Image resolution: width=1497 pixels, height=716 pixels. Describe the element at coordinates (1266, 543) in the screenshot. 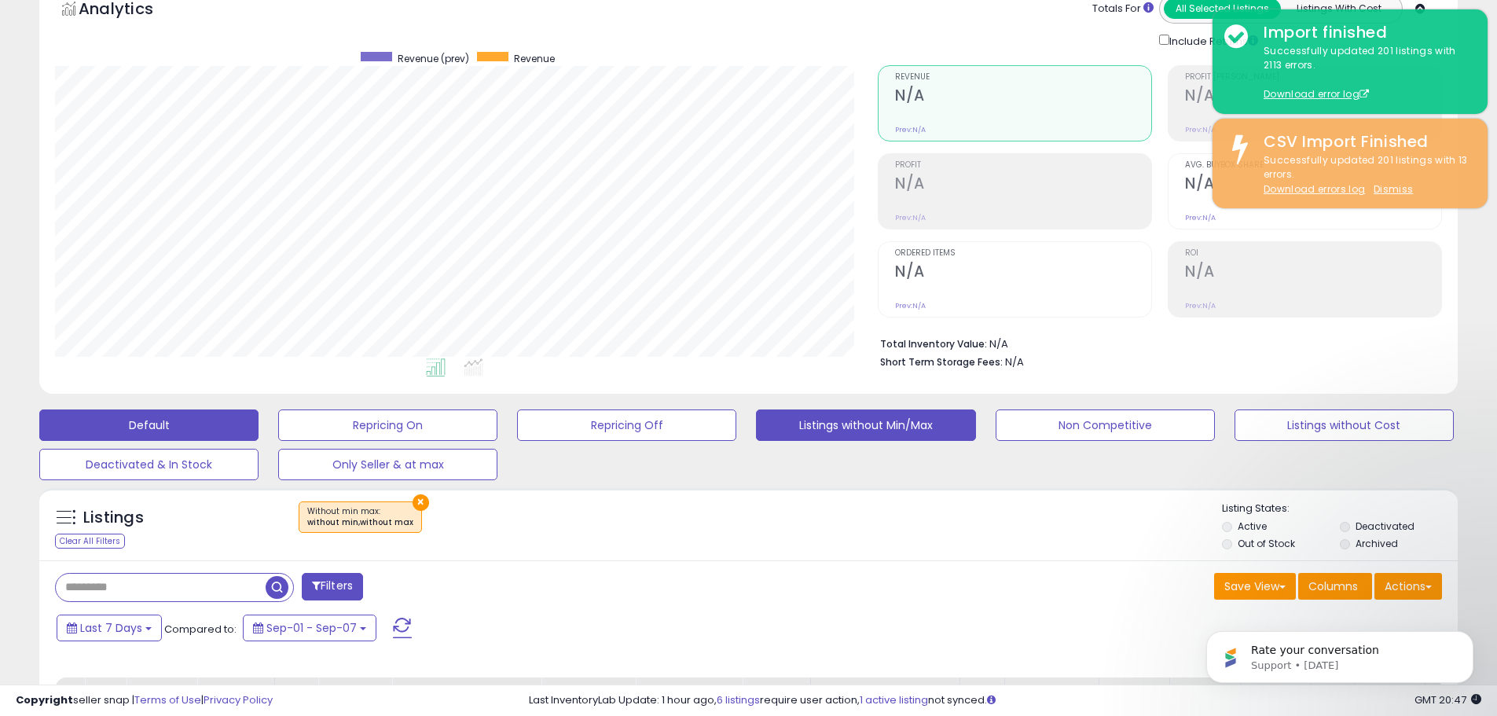

I see `label: Out of Stock` at that location.